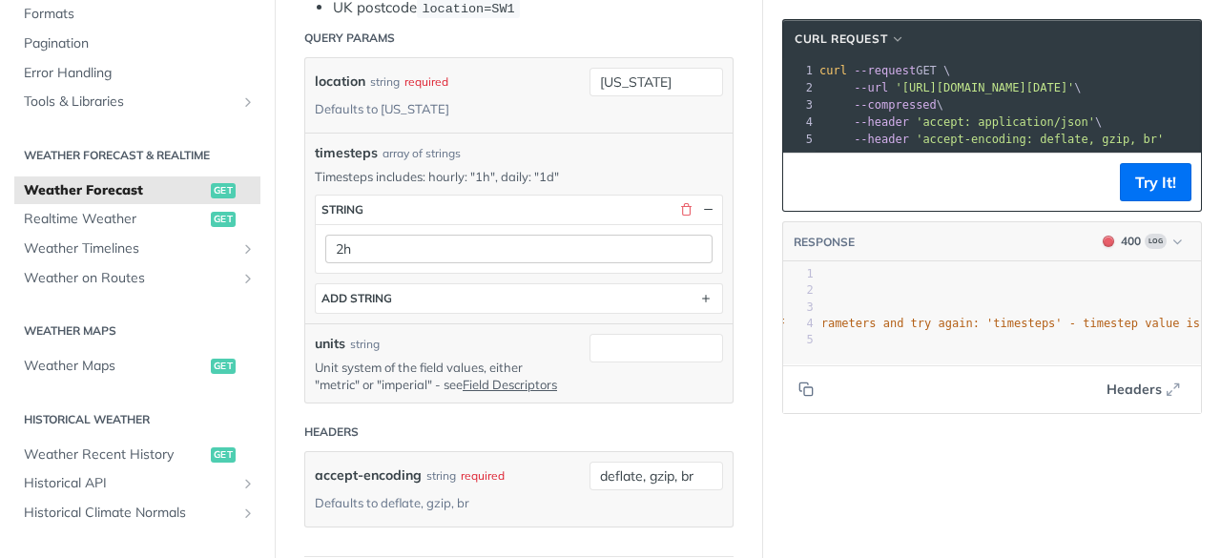 This screenshot has height=558, width=1221. I want to click on a: Historical APIShow subpages for Historical API, so click(137, 483).